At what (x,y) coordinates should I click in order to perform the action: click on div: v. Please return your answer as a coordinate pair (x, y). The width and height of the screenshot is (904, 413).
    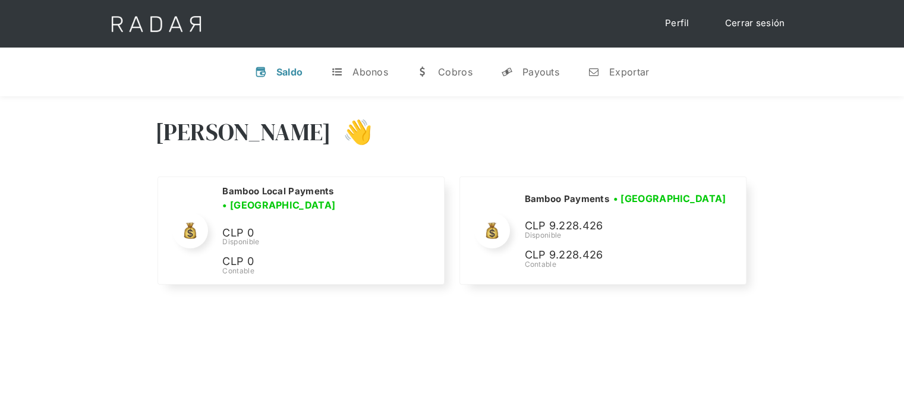
    Looking at the image, I should click on (261, 72).